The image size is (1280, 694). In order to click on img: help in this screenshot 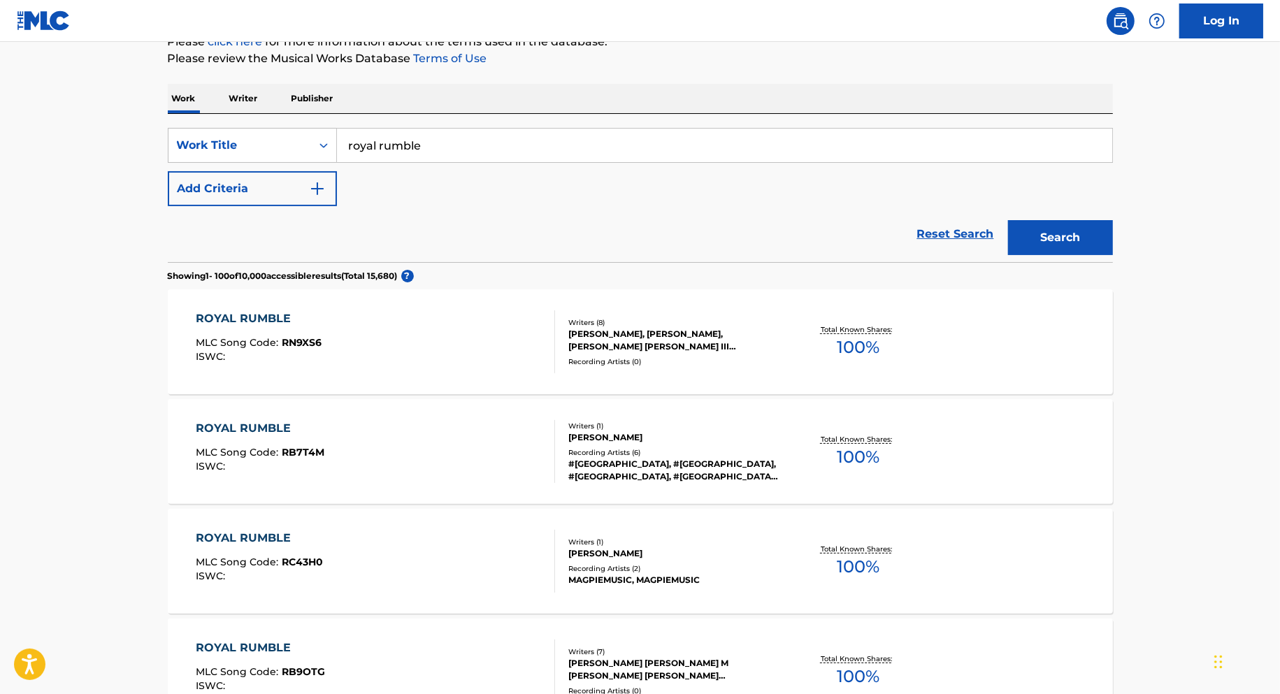, I will do `click(1157, 21)`.